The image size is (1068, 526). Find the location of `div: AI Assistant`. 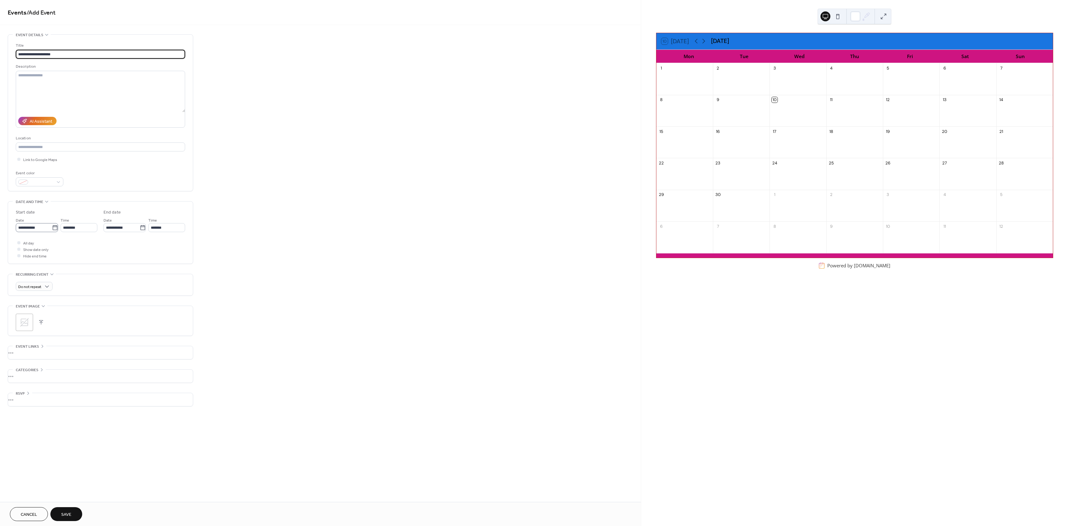

div: AI Assistant is located at coordinates (41, 121).